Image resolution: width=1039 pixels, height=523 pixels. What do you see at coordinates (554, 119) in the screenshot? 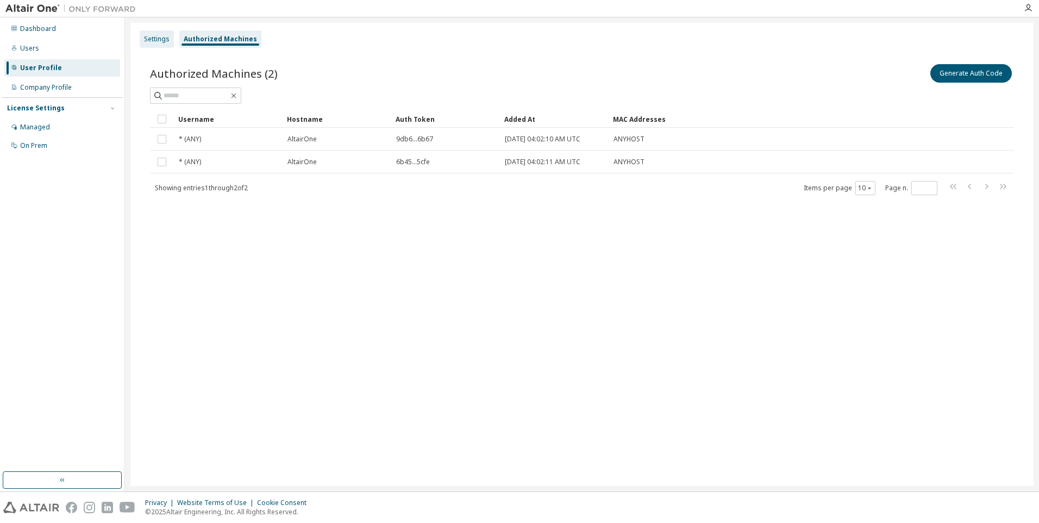
I see `div: Added At` at bounding box center [554, 119].